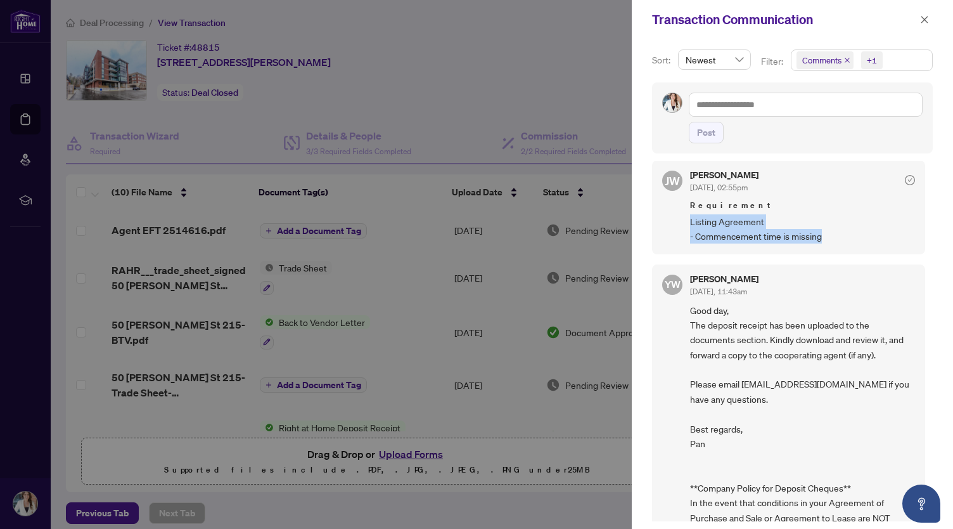 The height and width of the screenshot is (529, 953). Describe the element at coordinates (803, 229) in the screenshot. I see `span: Listing Agreement - Commencement time is missing` at that location.